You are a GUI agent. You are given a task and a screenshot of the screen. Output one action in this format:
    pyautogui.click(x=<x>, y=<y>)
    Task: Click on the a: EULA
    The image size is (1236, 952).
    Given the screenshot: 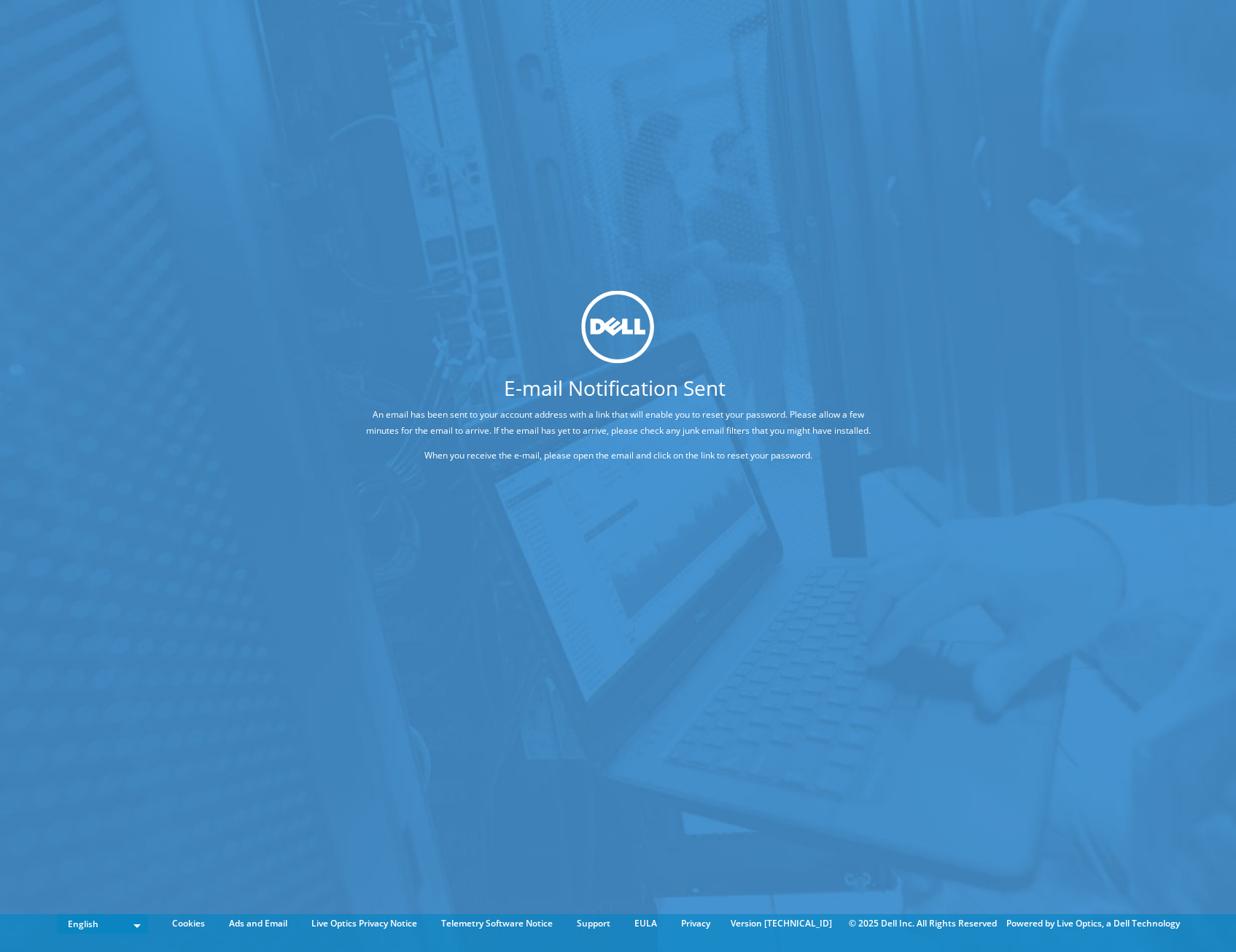 What is the action you would take?
    pyautogui.click(x=645, y=924)
    